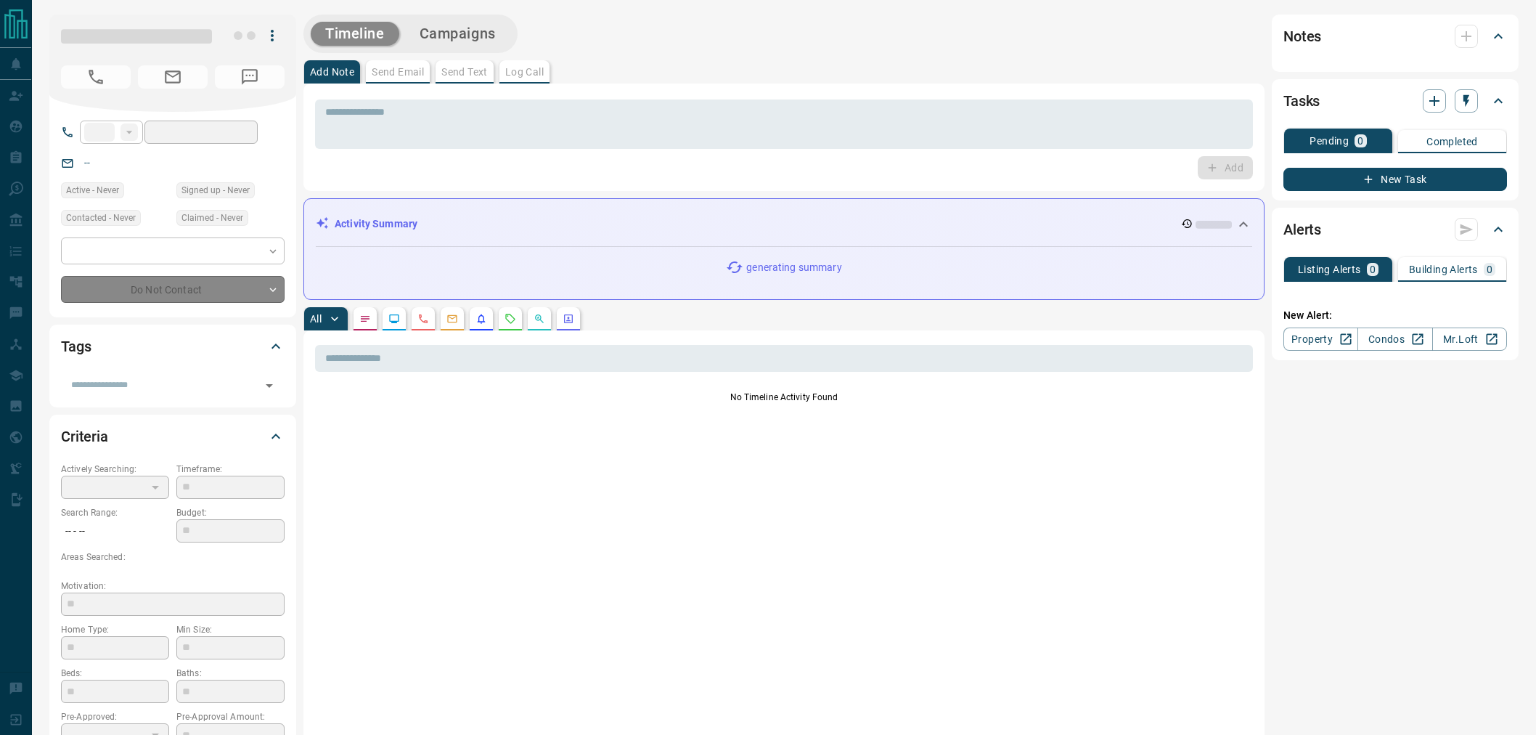 The height and width of the screenshot is (735, 1536). I want to click on p: Home Type:, so click(115, 630).